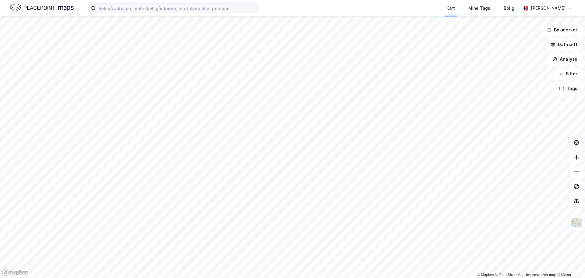 The width and height of the screenshot is (585, 278). Describe the element at coordinates (509, 8) in the screenshot. I see `div: Bolig` at that location.